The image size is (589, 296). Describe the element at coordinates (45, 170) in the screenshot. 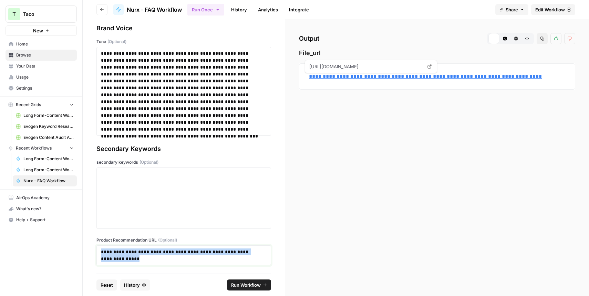

I see `a: Long Form-Content Workflow - All Clients (New)` at that location.